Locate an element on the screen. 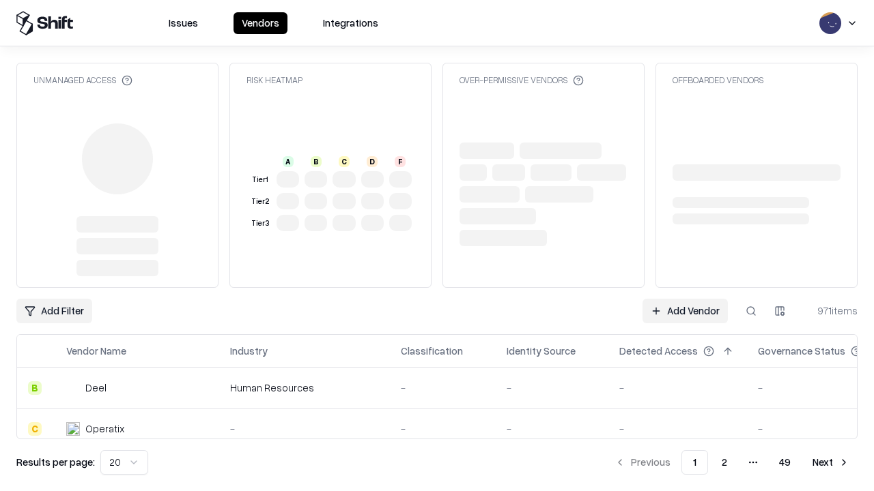  div: F is located at coordinates (400, 162).